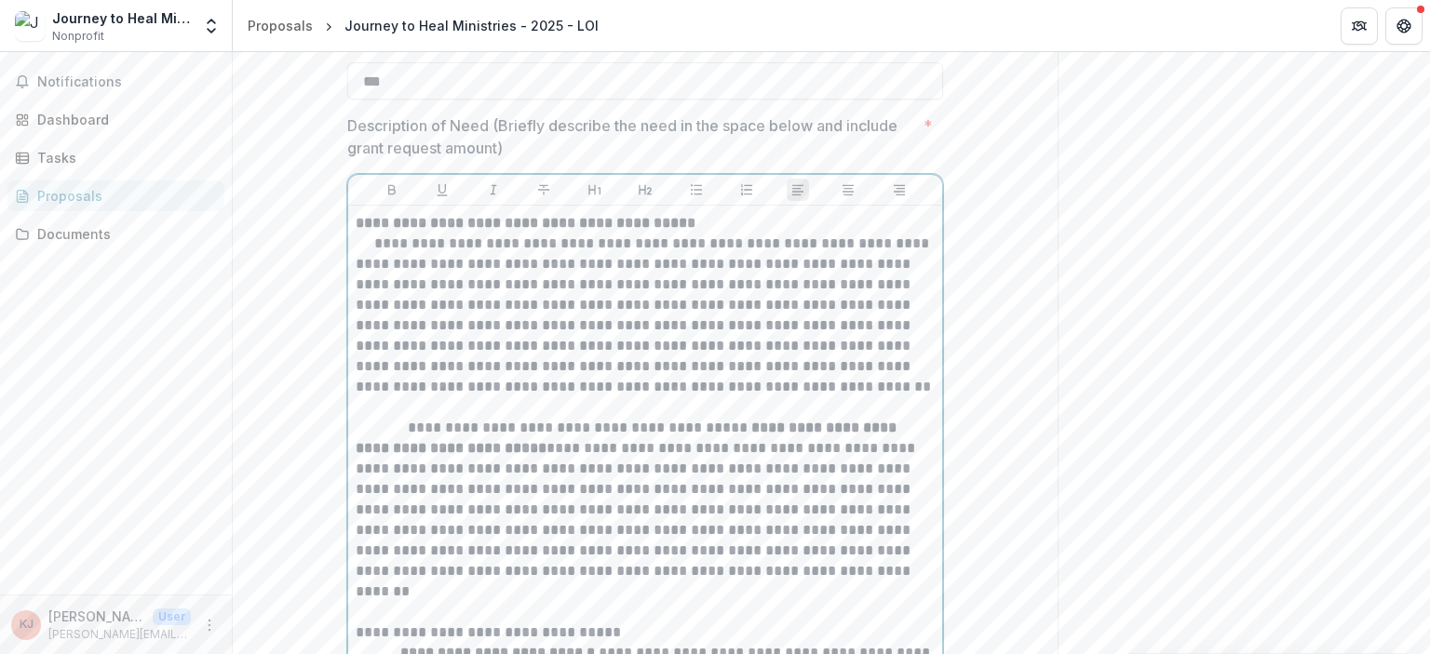 The height and width of the screenshot is (654, 1430). What do you see at coordinates (848, 190) in the screenshot?
I see `button: Align Center` at bounding box center [848, 190].